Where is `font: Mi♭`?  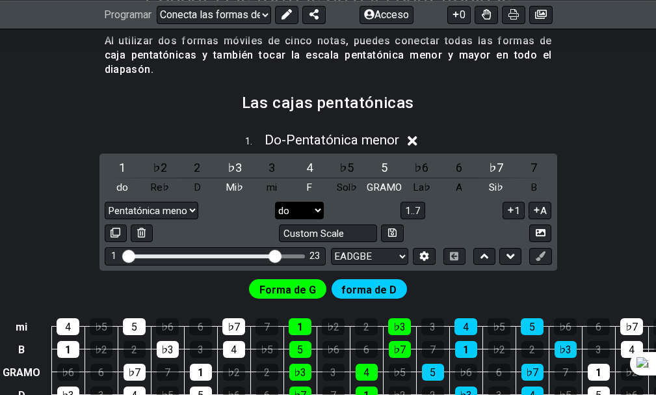 font: Mi♭ is located at coordinates (234, 187).